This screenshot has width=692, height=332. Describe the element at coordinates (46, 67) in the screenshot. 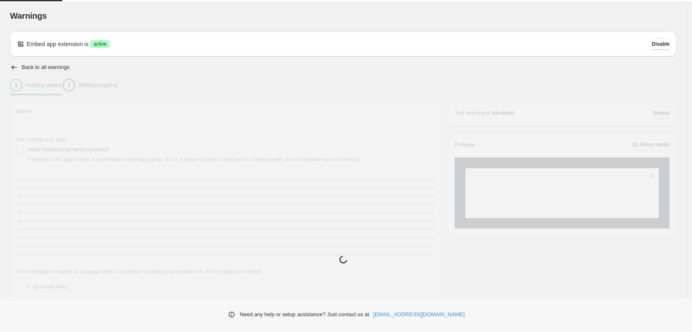

I see `h2: Back to all warnings` at that location.